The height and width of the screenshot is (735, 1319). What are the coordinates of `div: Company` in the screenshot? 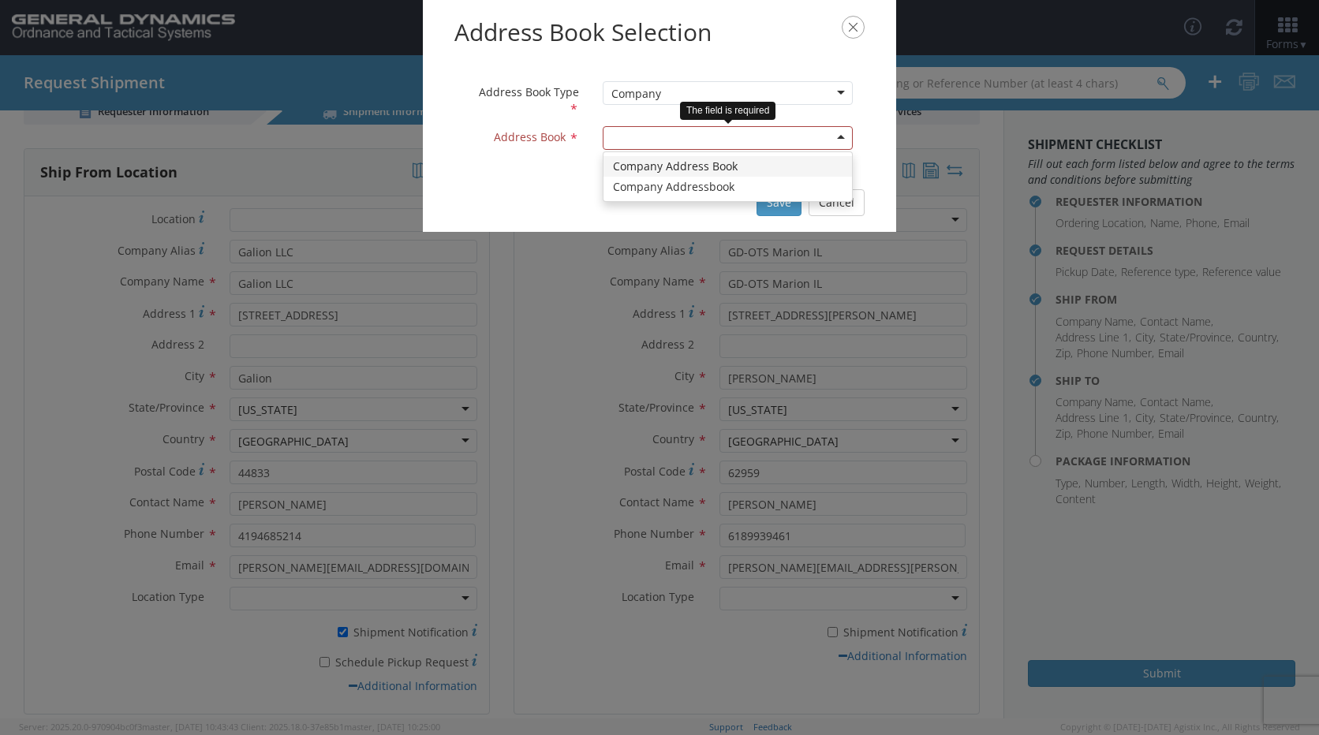 It's located at (636, 94).